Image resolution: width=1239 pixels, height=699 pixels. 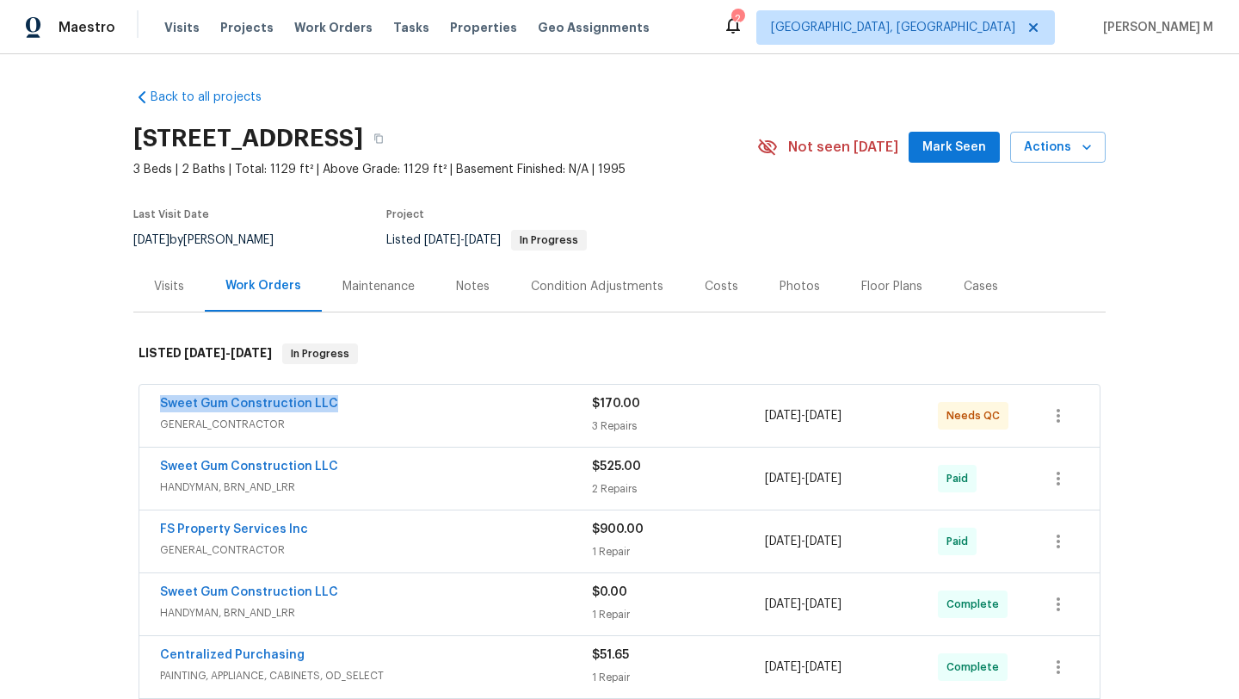 What do you see at coordinates (169, 287) in the screenshot?
I see `div: Visits` at bounding box center [169, 287].